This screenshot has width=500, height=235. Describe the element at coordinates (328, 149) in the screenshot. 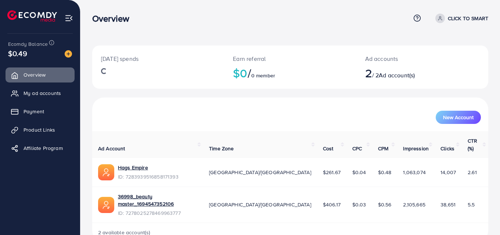

I see `span: Cost` at that location.